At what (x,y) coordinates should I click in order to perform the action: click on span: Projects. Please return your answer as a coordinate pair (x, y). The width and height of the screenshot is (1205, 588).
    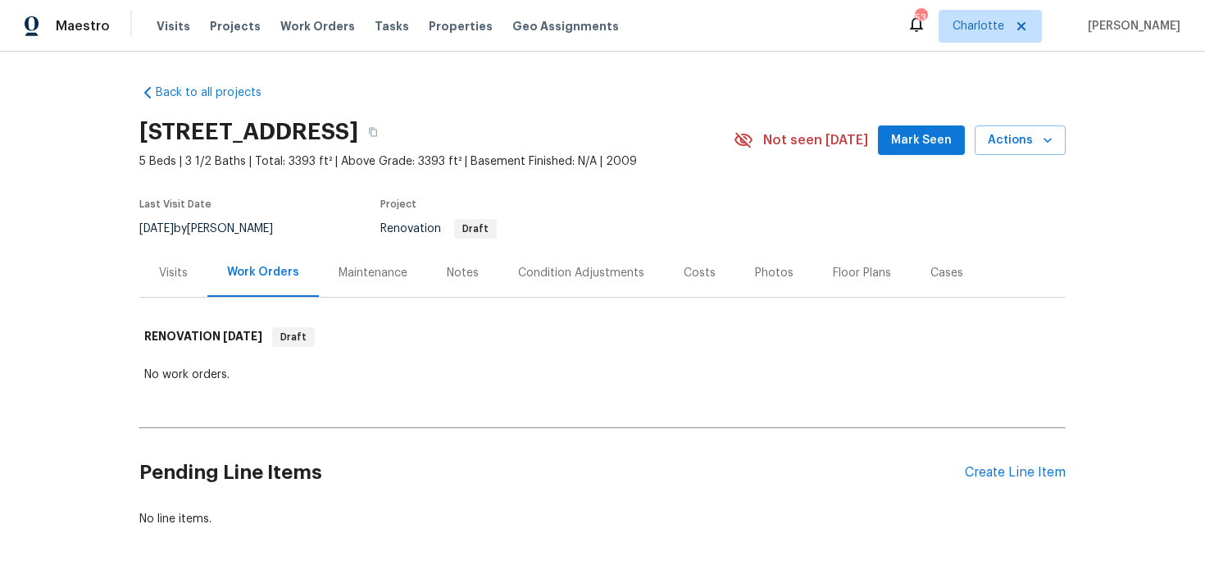
    Looking at the image, I should click on (235, 26).